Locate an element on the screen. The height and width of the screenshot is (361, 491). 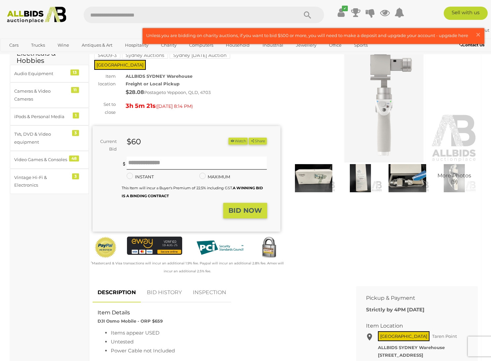
a: Computers is located at coordinates (201, 45).